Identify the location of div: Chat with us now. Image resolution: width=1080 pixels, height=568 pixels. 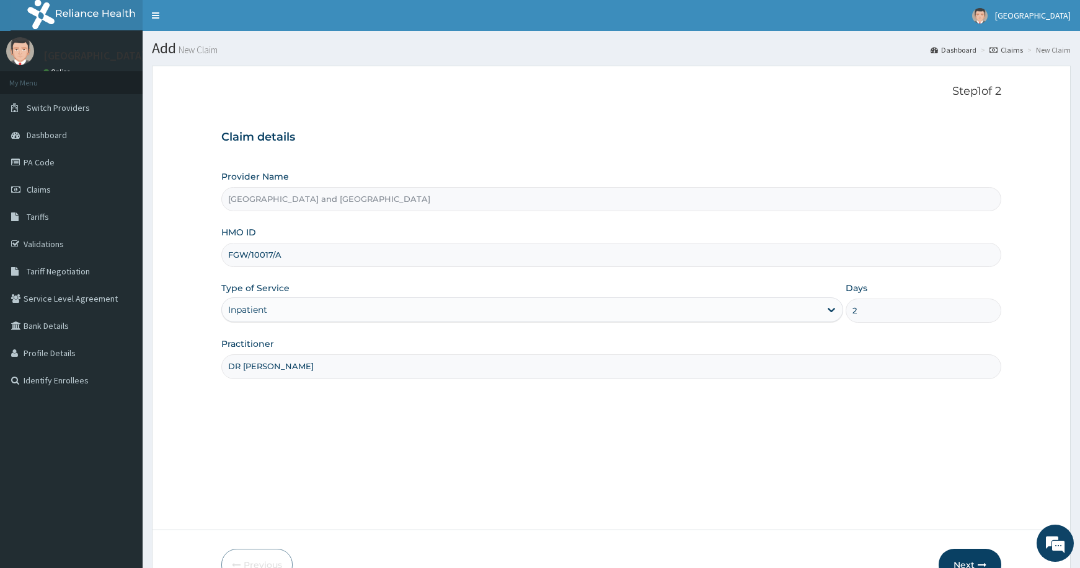
(136, 77).